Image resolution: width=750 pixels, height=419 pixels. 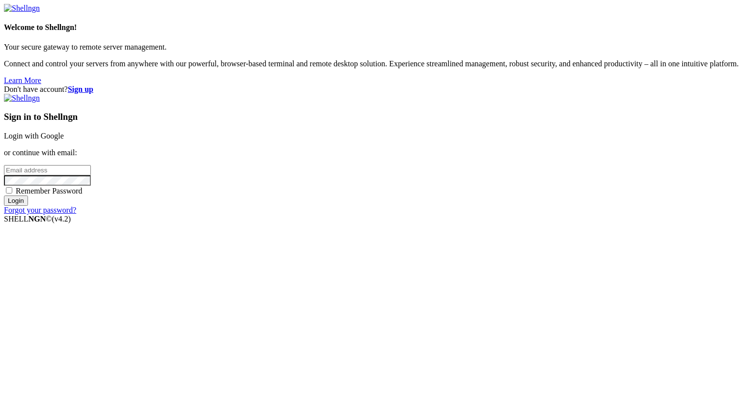 I want to click on input: Remember Password, so click(x=9, y=190).